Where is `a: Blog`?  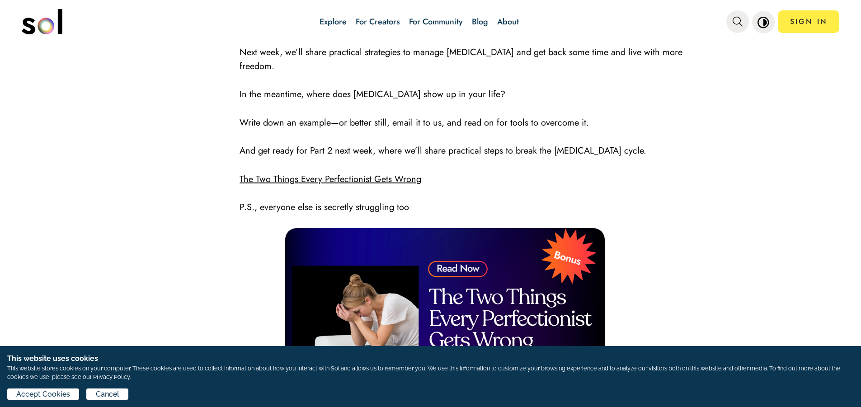
a: Blog is located at coordinates (480, 22).